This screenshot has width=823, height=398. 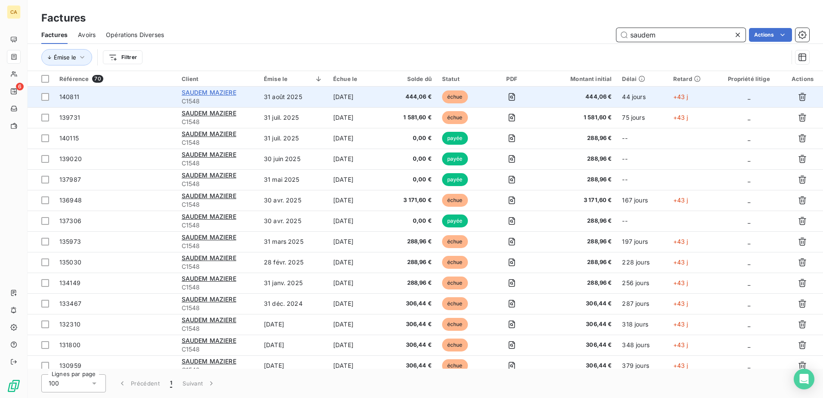 I want to click on span: 139020, so click(x=71, y=158).